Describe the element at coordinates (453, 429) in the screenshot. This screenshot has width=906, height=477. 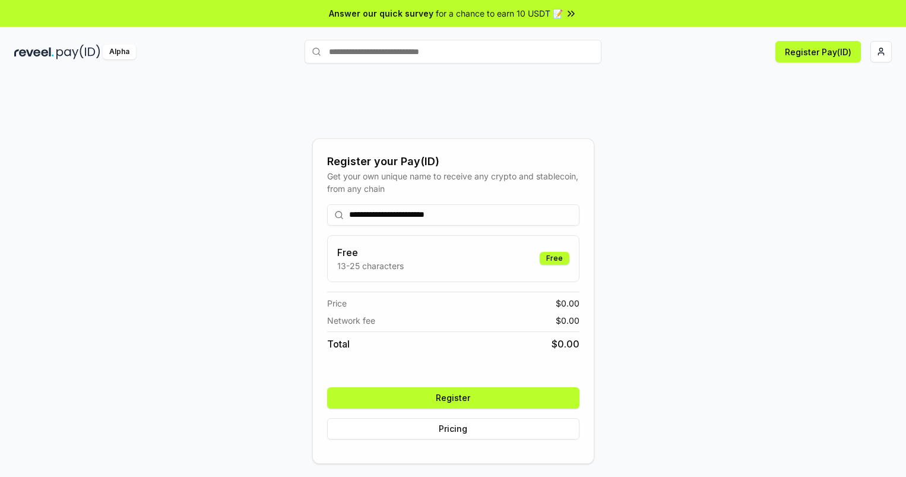
I see `button: Pricing` at that location.